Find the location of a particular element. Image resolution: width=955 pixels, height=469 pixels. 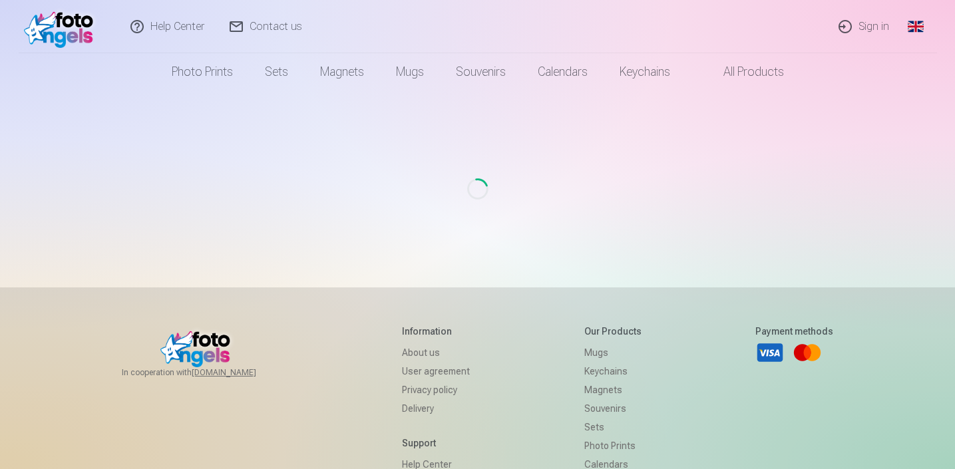

a: About us is located at coordinates (436, 353).